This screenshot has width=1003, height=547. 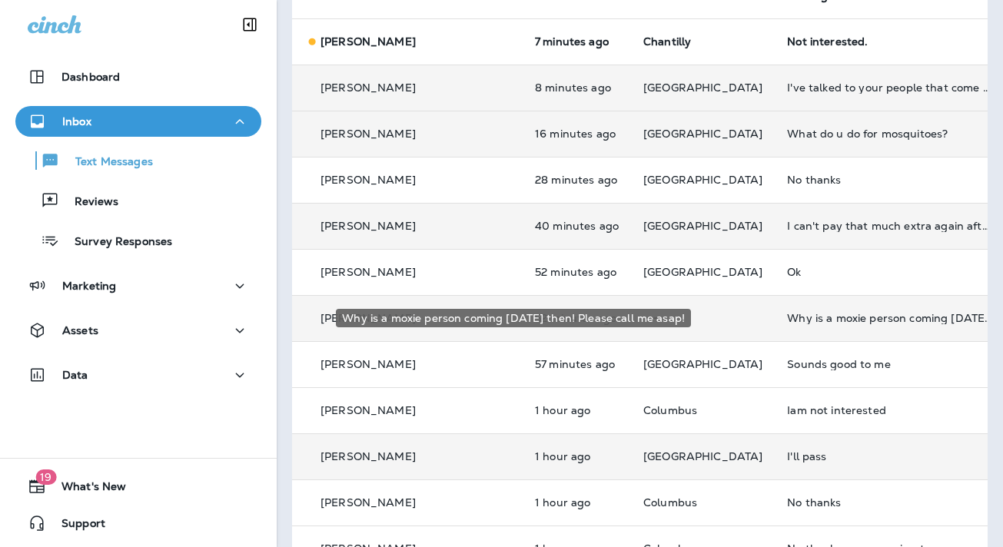 I want to click on p: Aug 19, 2025 12:16 PM, so click(x=576, y=226).